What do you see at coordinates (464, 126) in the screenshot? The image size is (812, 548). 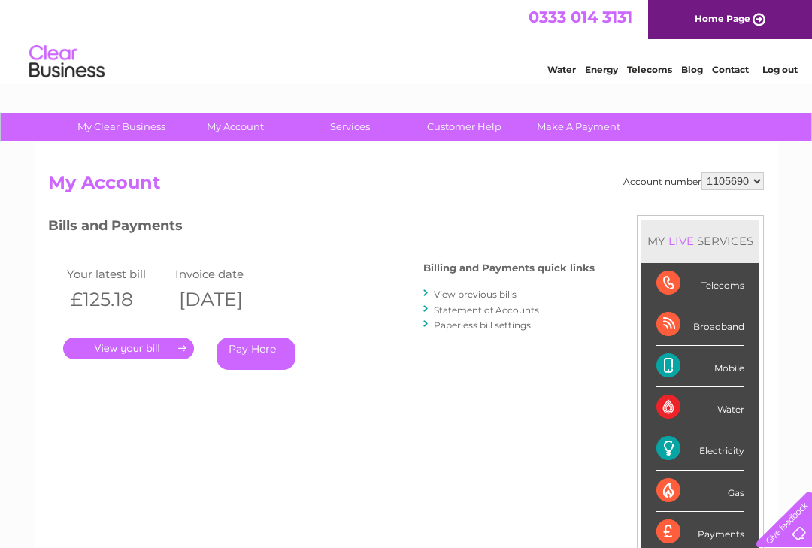 I see `a: Customer Help` at bounding box center [464, 126].